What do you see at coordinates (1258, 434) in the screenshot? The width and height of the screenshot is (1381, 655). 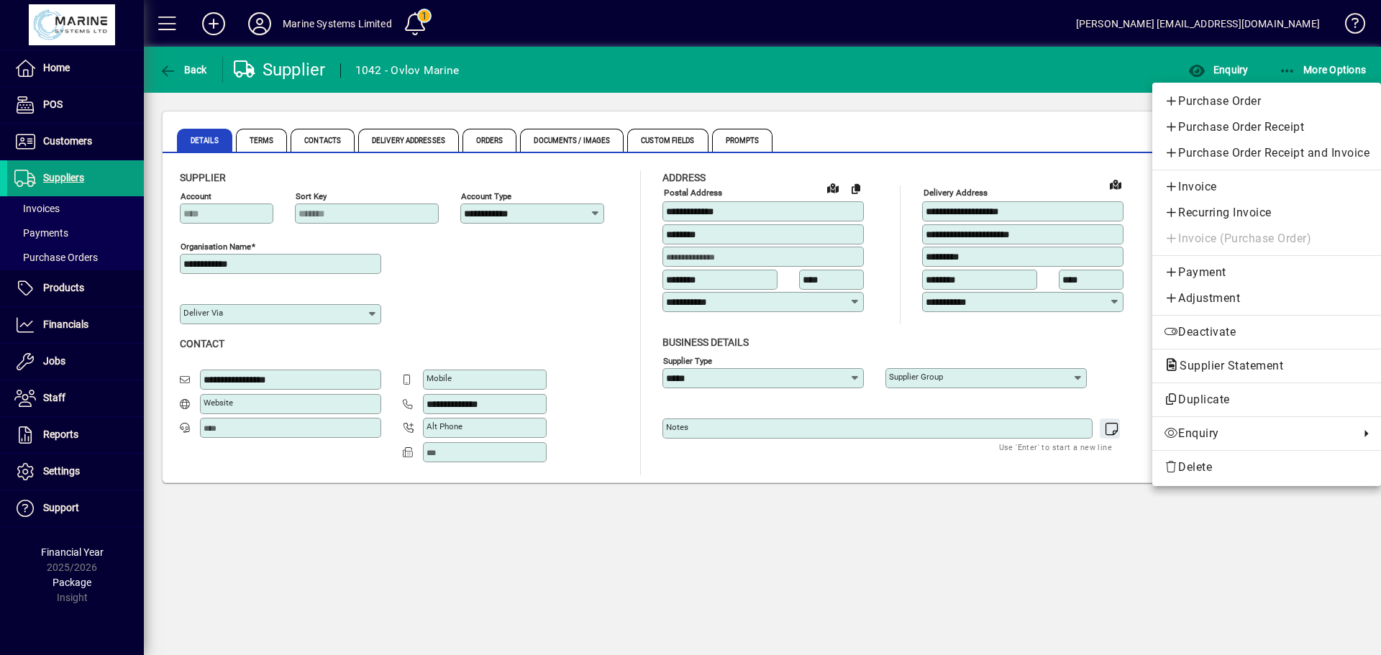 I see `span: Enquiry` at bounding box center [1258, 434].